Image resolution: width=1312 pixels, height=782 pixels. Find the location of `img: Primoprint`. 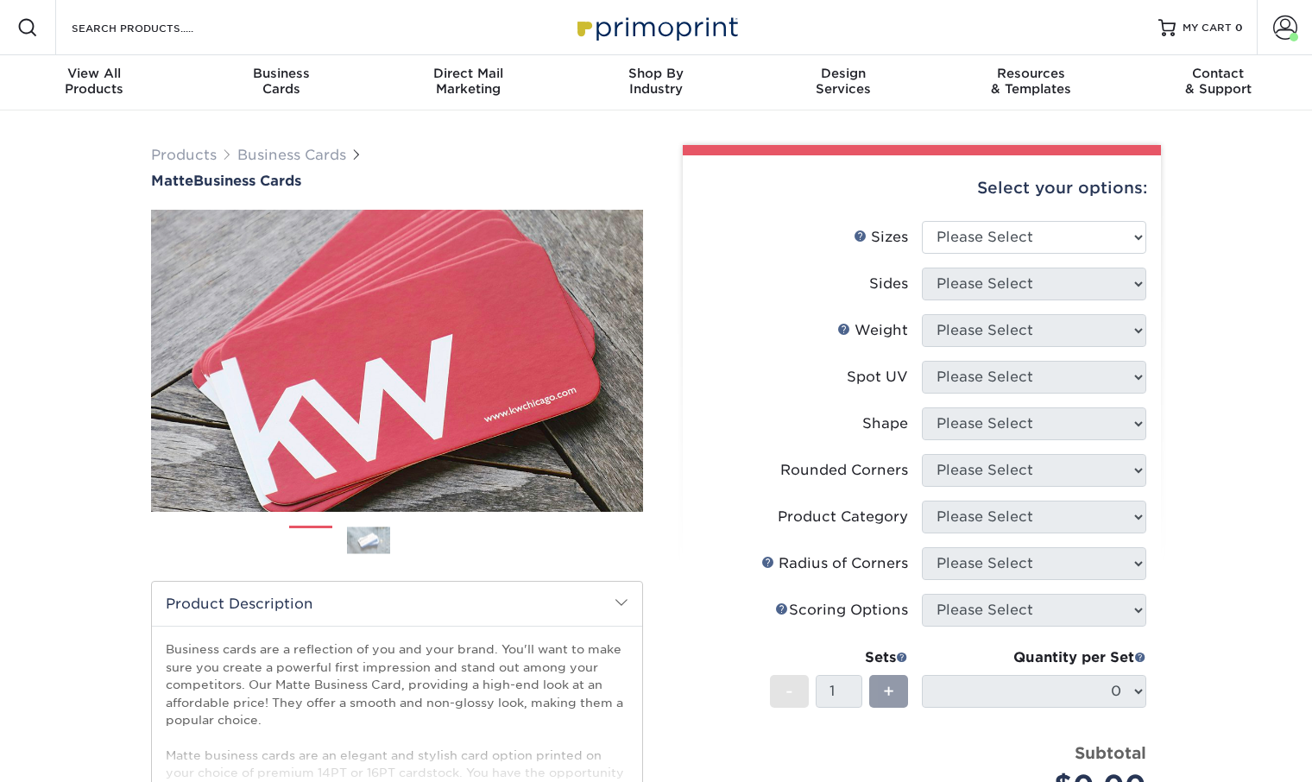

img: Primoprint is located at coordinates (656, 27).